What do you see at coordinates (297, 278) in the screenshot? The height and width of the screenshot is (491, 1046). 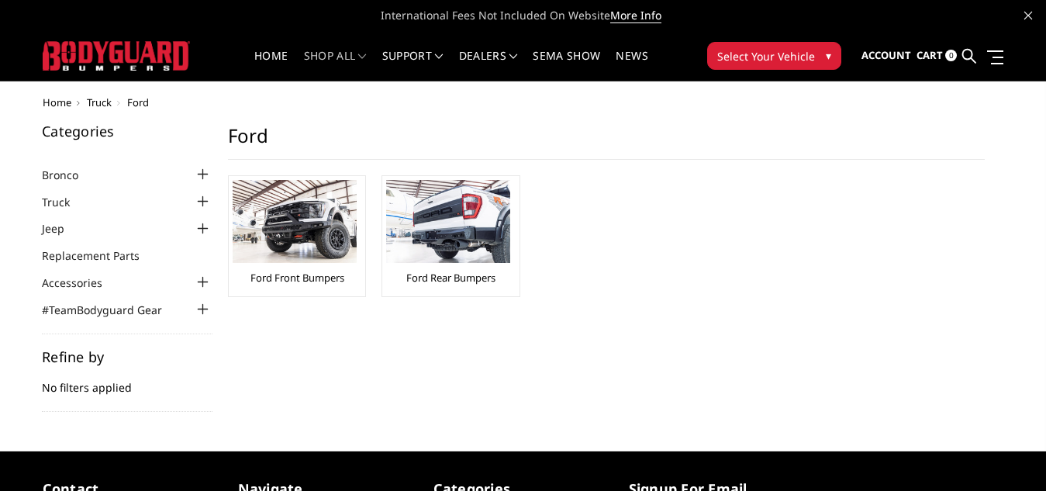 I see `a: Ford Front Bumpers` at bounding box center [297, 278].